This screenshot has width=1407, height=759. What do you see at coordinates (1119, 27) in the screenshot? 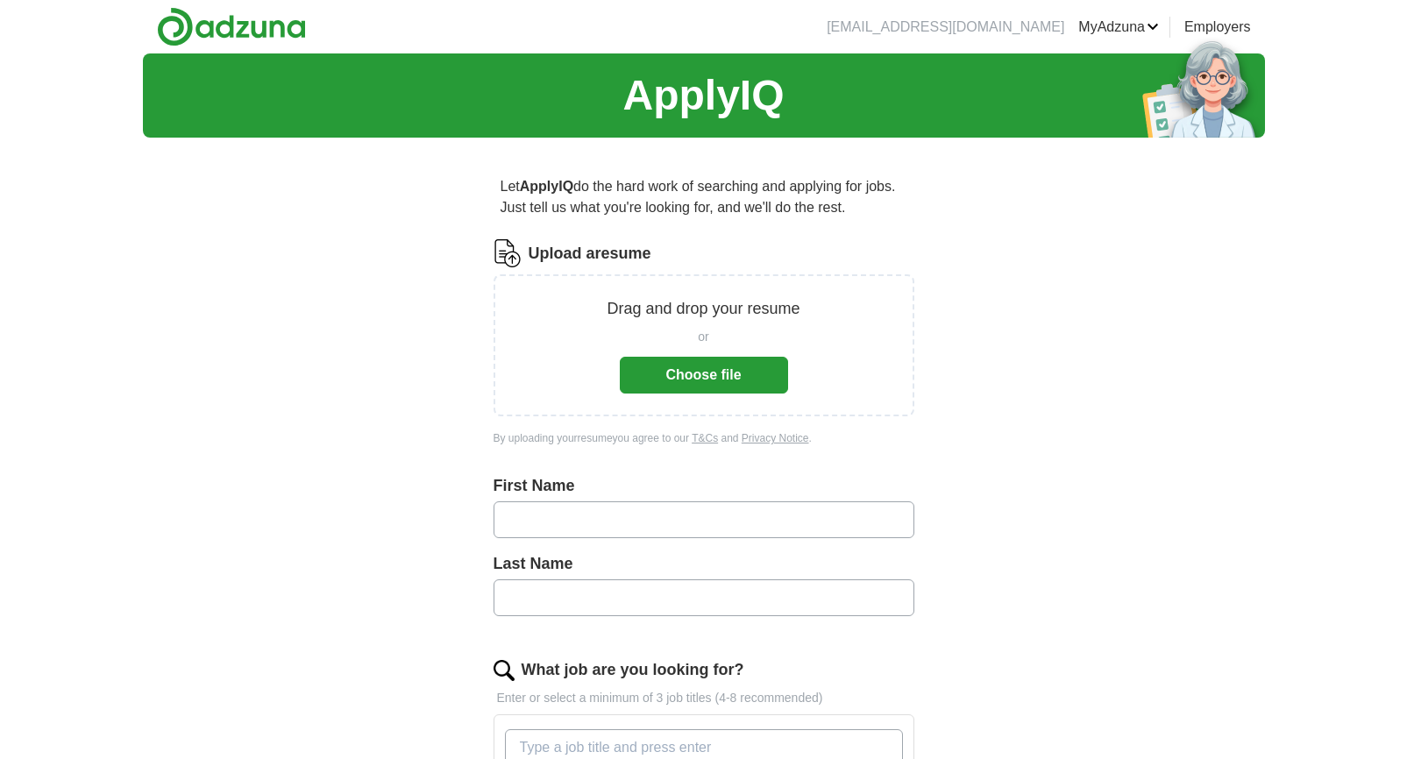
I see `a: MyAdzuna` at bounding box center [1119, 27].